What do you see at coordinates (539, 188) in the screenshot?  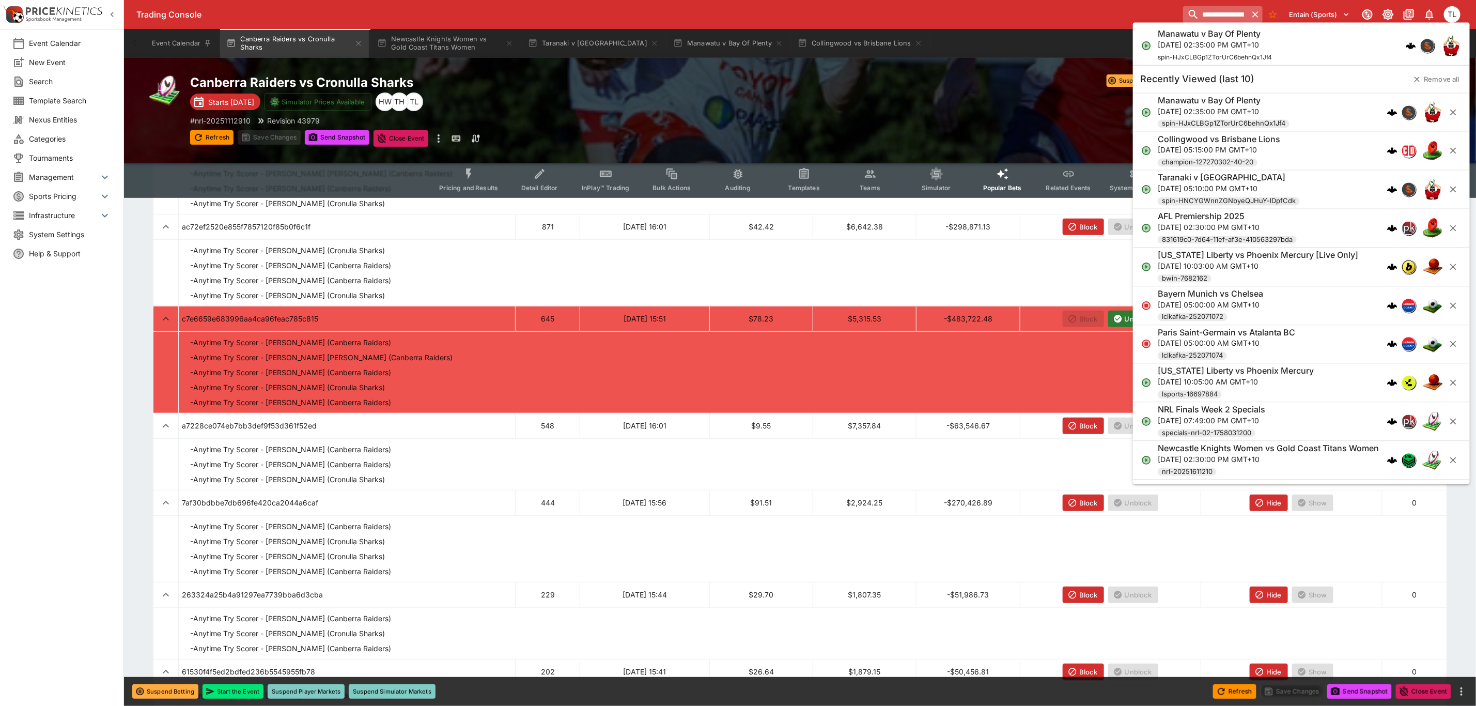 I see `span: Detail Editor` at bounding box center [539, 188].